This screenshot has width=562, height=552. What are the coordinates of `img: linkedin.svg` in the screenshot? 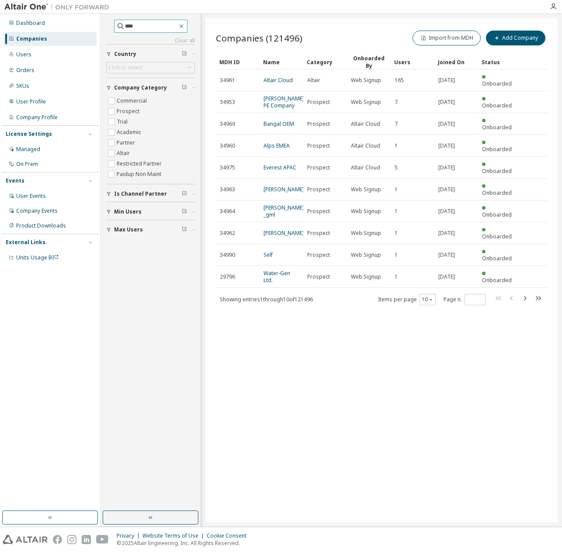 It's located at (86, 540).